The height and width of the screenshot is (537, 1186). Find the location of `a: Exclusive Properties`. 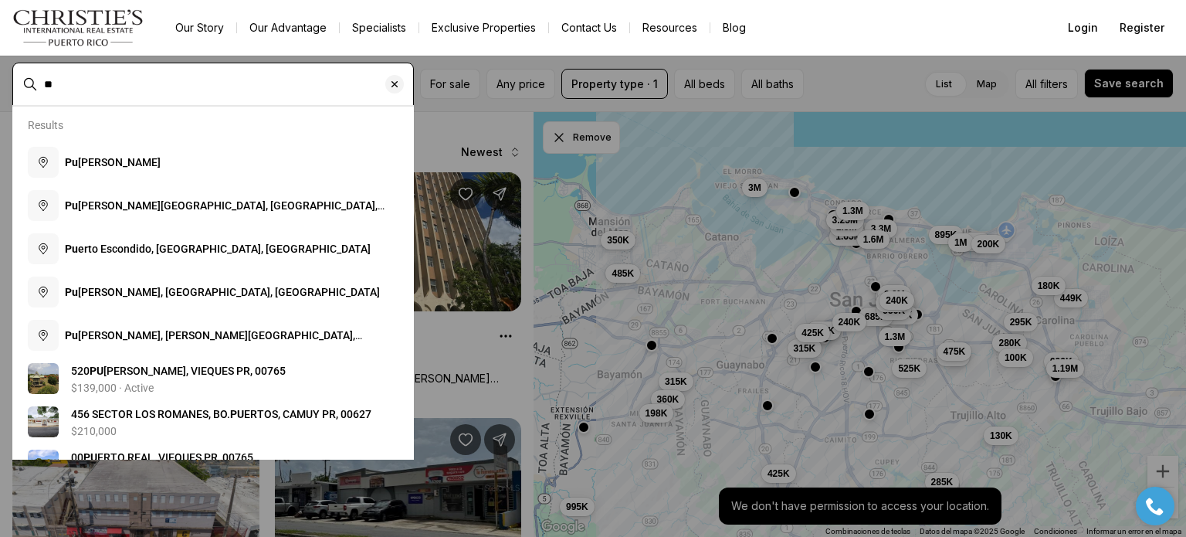

a: Exclusive Properties is located at coordinates (483, 28).